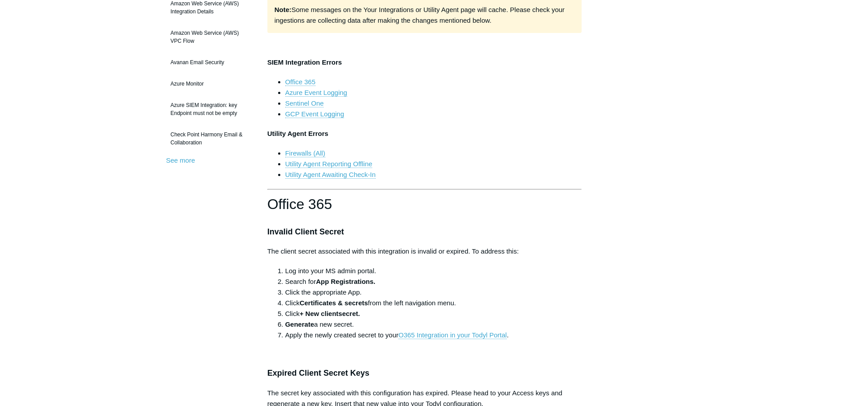 The image size is (849, 406). Describe the element at coordinates (452, 335) in the screenshot. I see `a: O365 Integration in your Todyl Portal` at that location.